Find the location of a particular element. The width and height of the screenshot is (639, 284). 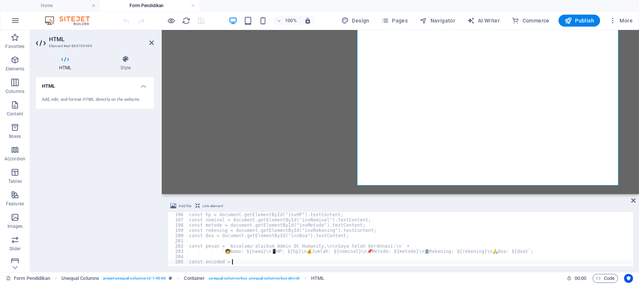

h6: 100% is located at coordinates (291, 21).